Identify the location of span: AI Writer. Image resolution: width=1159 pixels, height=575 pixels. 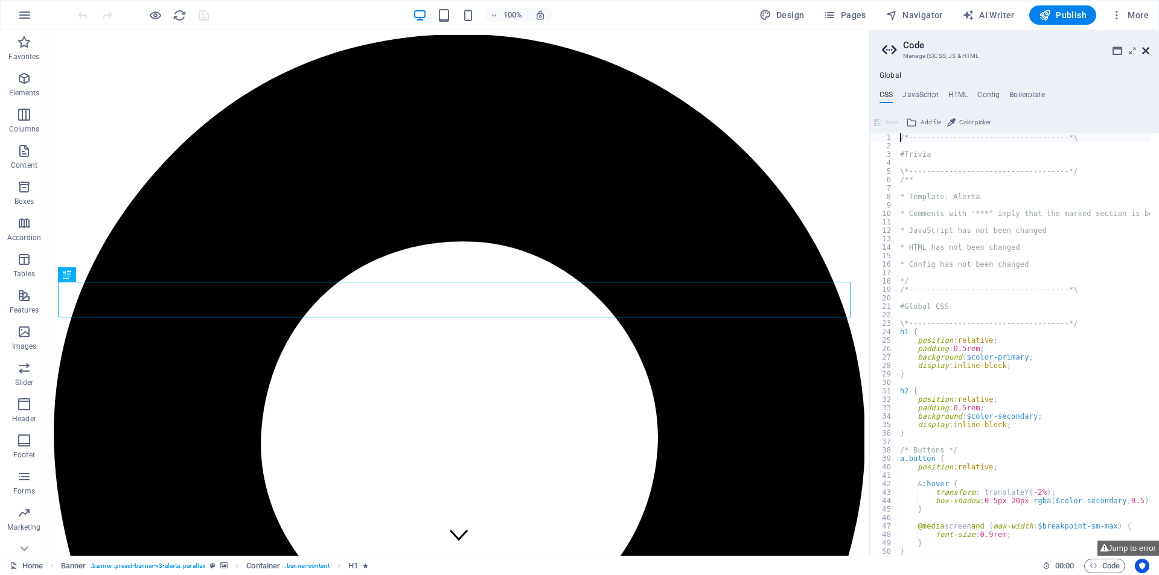
(988, 15).